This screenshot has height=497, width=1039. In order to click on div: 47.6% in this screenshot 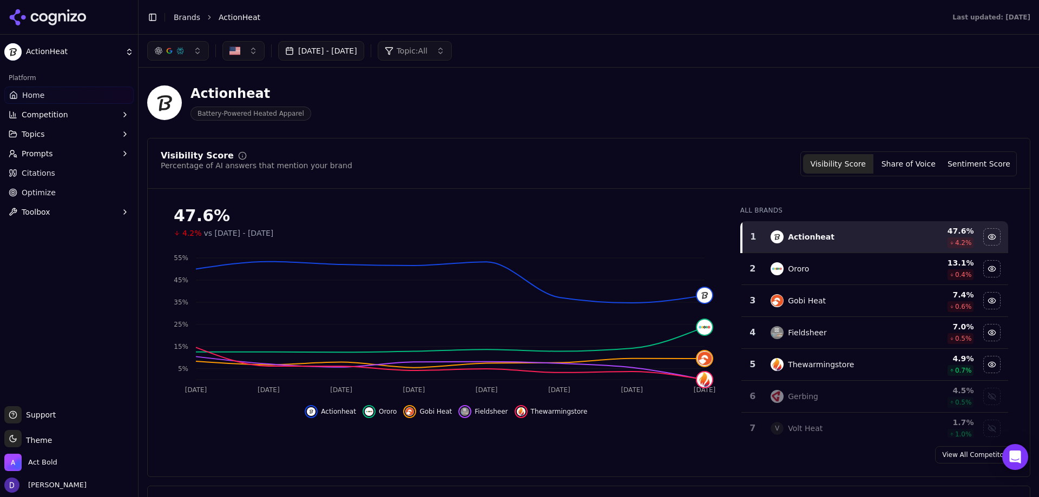, I will do `click(446, 216)`.